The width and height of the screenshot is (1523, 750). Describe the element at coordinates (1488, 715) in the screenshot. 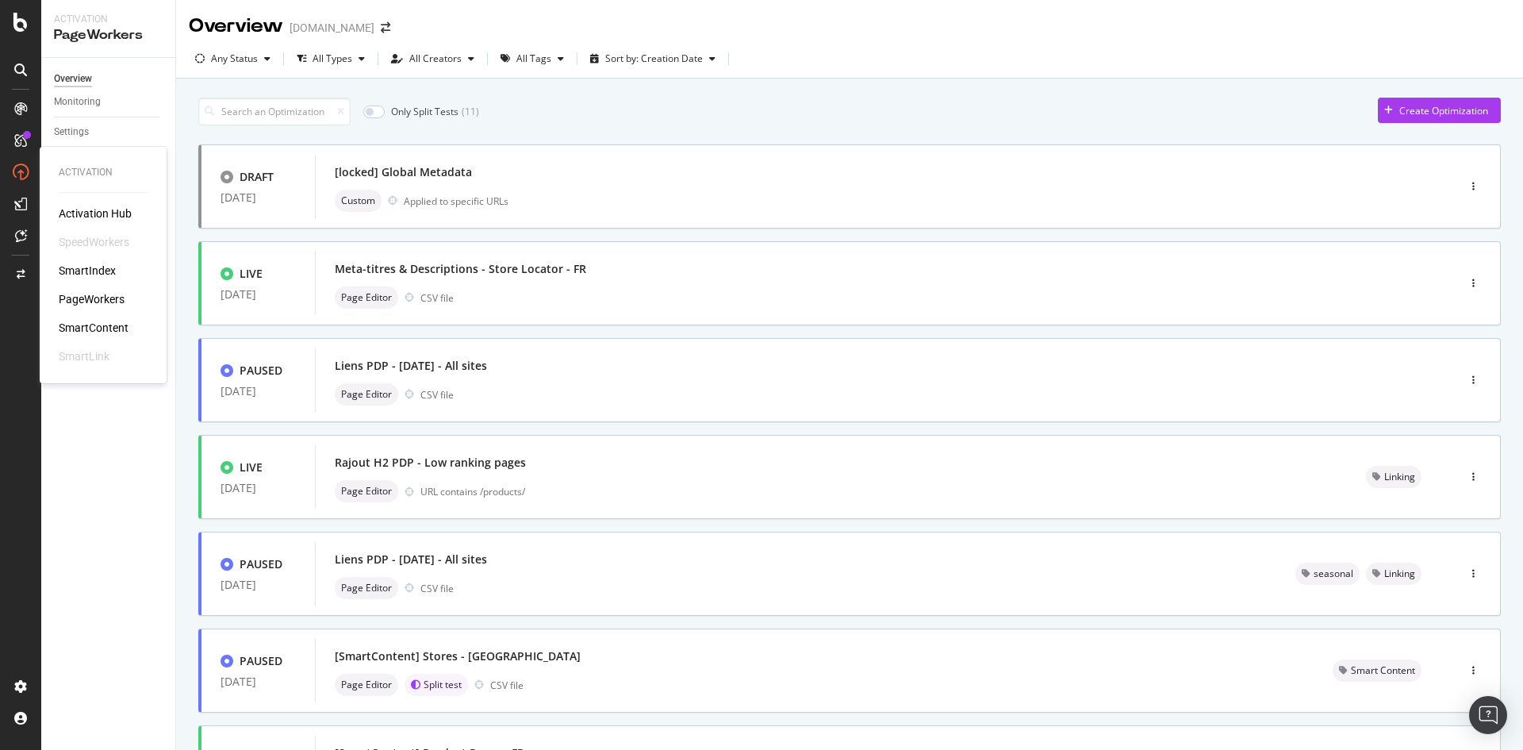

I see `div: Open Intercom Messenger` at that location.